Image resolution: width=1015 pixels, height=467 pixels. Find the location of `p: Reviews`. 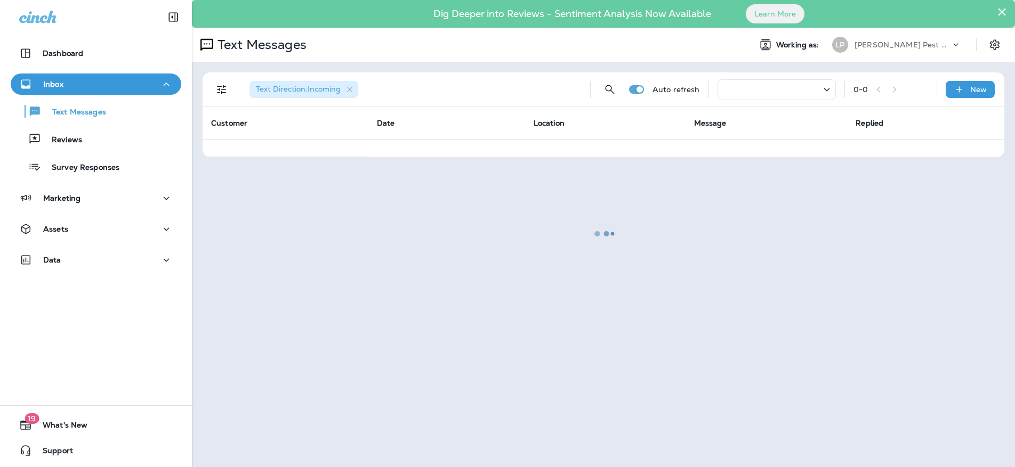

p: Reviews is located at coordinates (61, 140).